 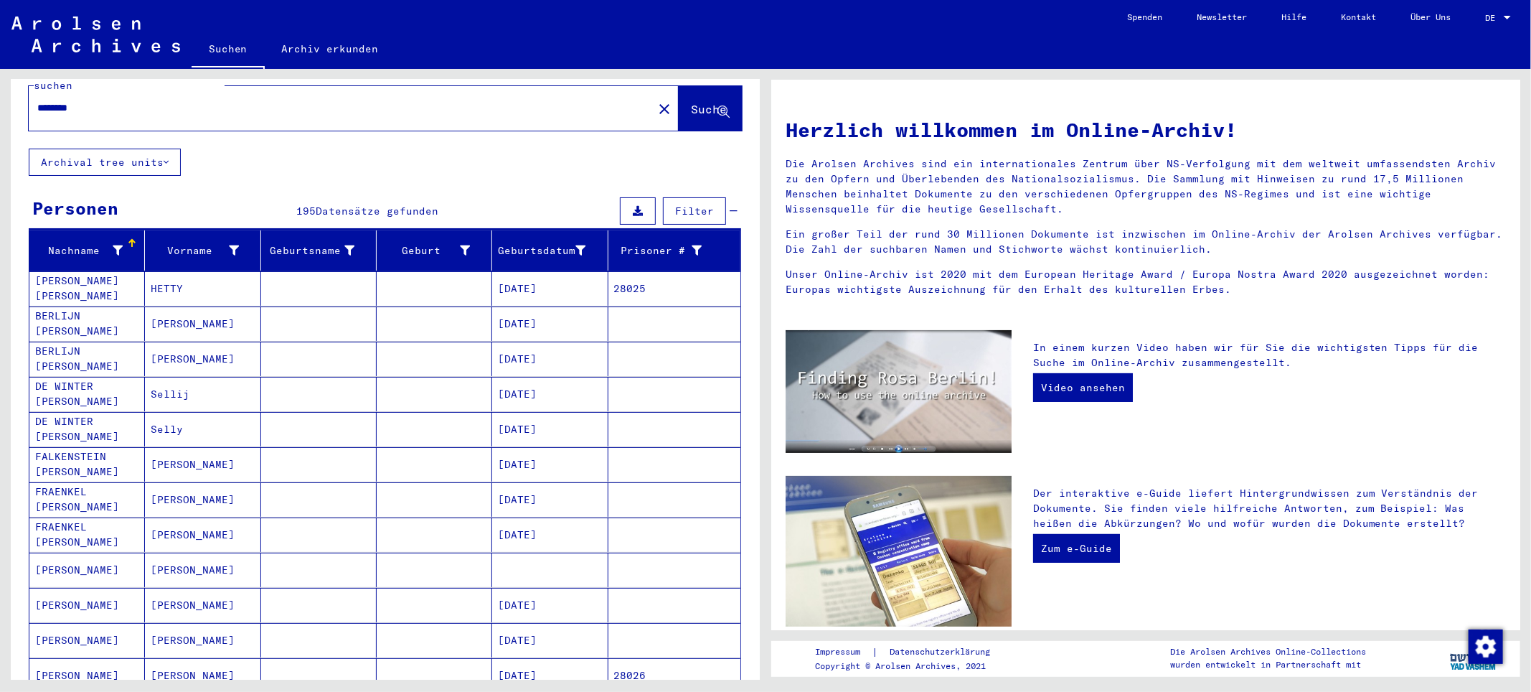 I want to click on span: 195, so click(x=306, y=211).